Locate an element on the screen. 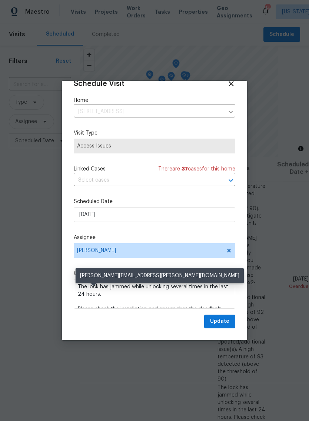  input: M/D/YYYY is located at coordinates (154, 214).